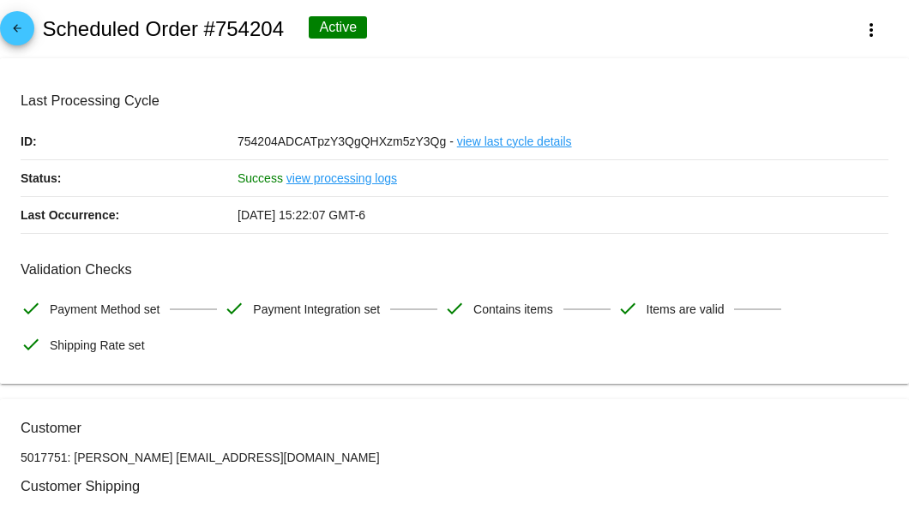  Describe the element at coordinates (105, 310) in the screenshot. I see `span: Payment Method set` at that location.